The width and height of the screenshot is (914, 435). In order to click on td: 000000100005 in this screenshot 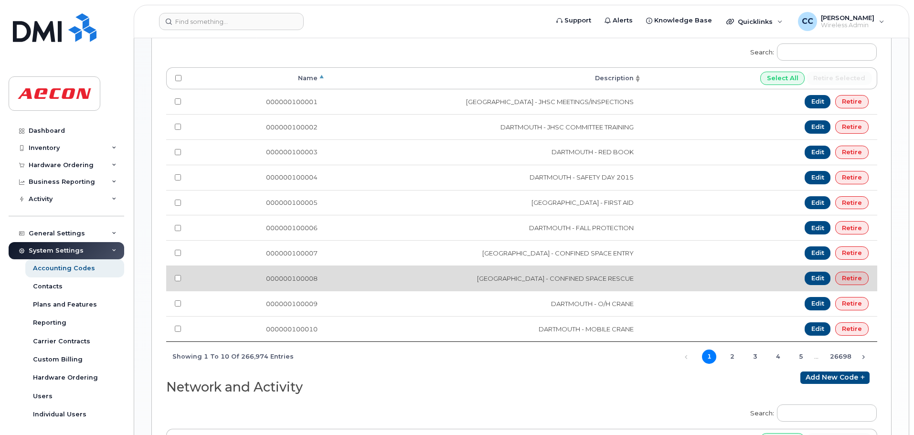, I will do `click(258, 203)`.